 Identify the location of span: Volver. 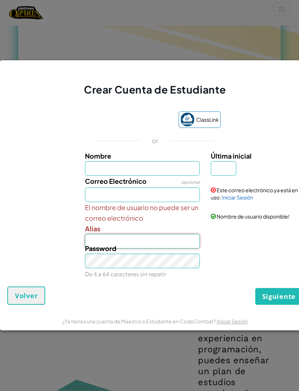
(26, 296).